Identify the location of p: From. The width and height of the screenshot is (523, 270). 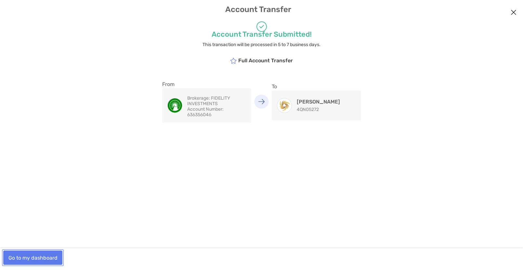
(207, 84).